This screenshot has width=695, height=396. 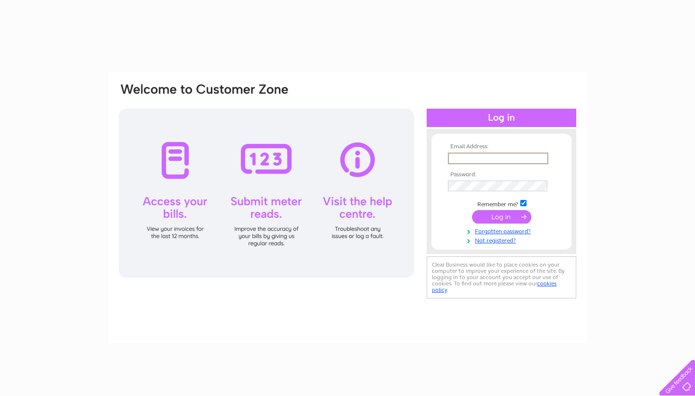 I want to click on th: Password:, so click(x=502, y=175).